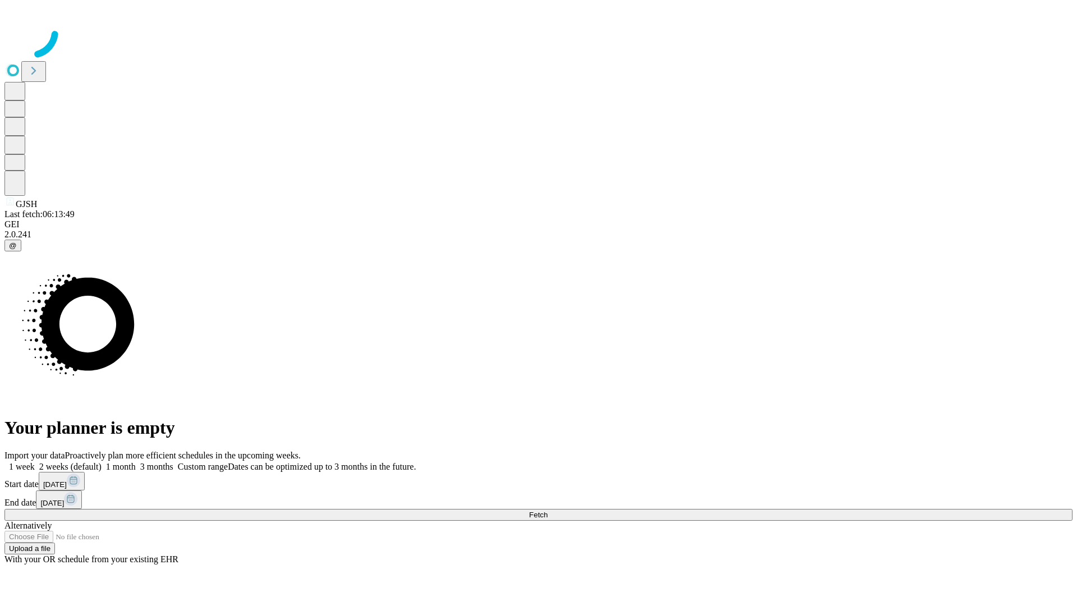  Describe the element at coordinates (321, 466) in the screenshot. I see `span: Dates can be optimized up to 3 months in the future.` at that location.